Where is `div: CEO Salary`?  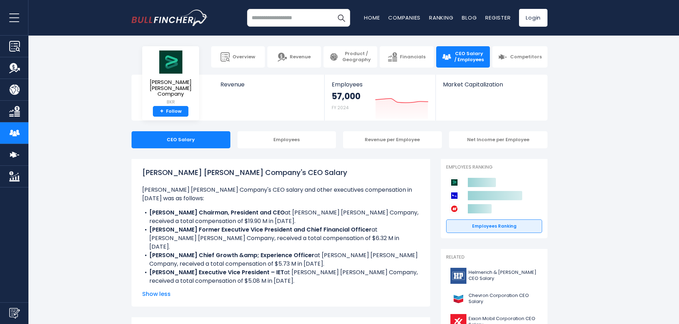
div: CEO Salary is located at coordinates (181, 140).